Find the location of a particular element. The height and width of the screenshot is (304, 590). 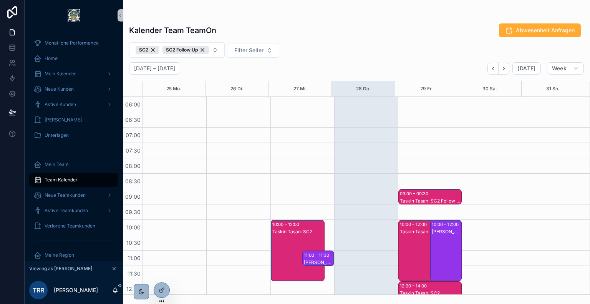

div: Taskin Tasan: SC2 Follow Up is located at coordinates (431, 201).